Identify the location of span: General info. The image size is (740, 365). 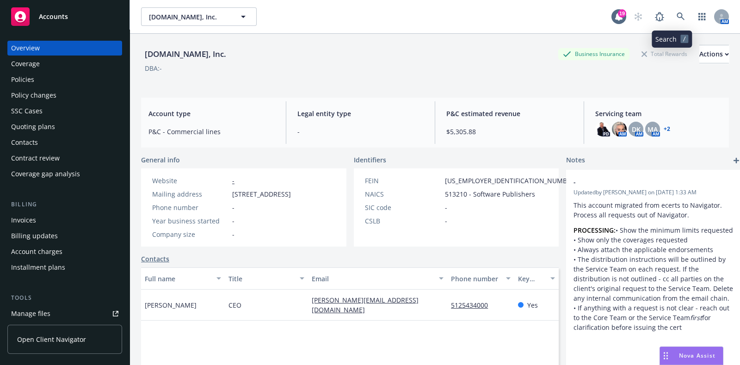
(161, 160).